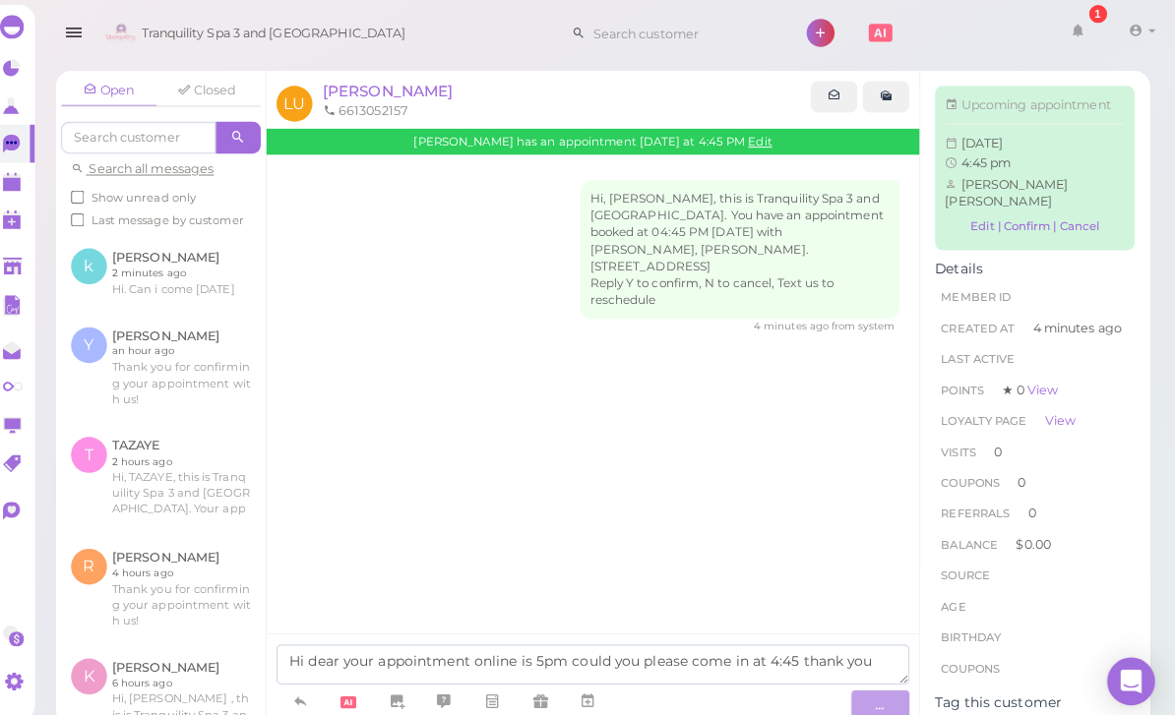 The height and width of the screenshot is (715, 1175). Describe the element at coordinates (307, 102) in the screenshot. I see `span: LU` at that location.